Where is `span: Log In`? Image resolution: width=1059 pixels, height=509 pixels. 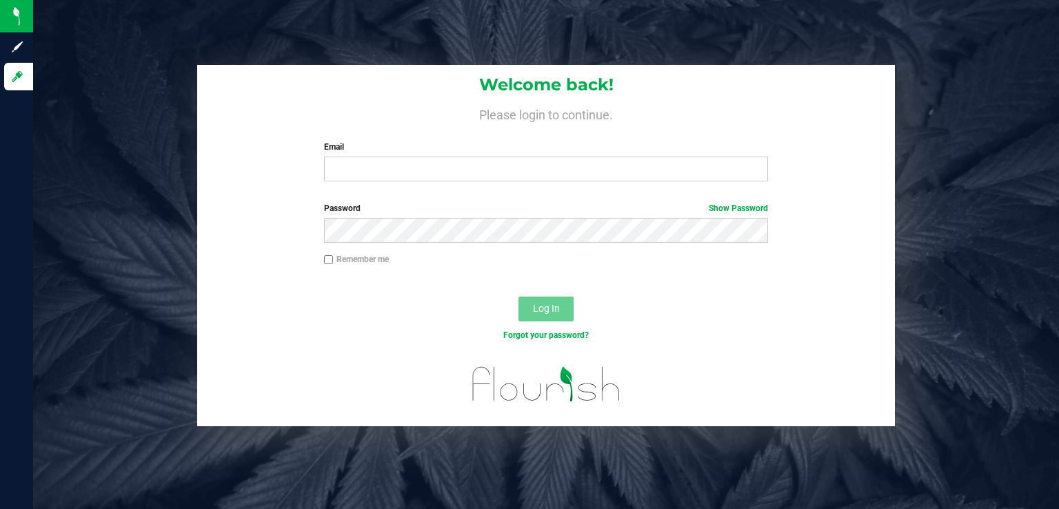
span: Log In is located at coordinates (546, 308).